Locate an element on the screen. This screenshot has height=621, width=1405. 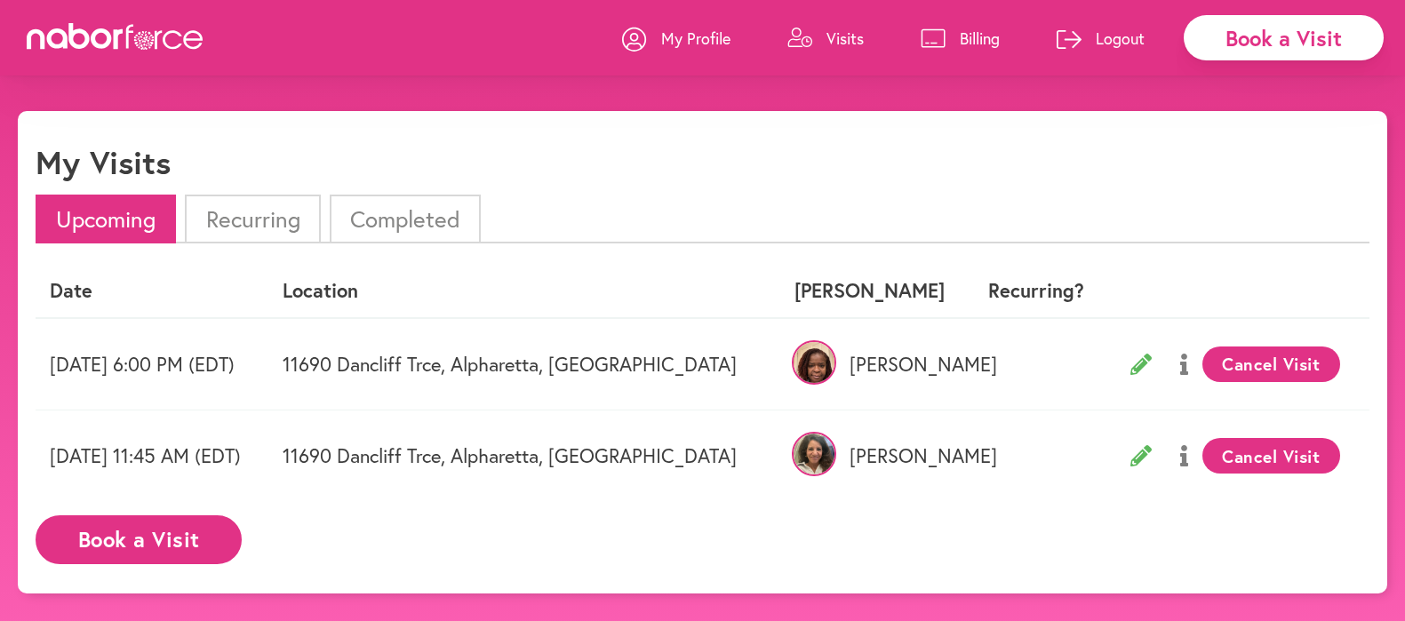
a: Logout is located at coordinates (1100, 38).